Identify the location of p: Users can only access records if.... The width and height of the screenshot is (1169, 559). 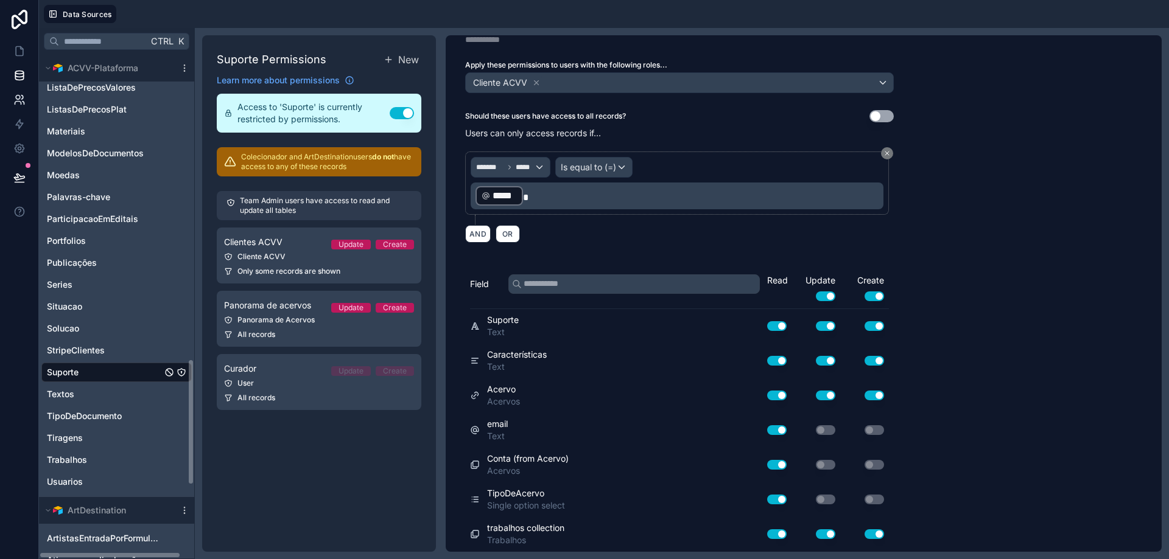
(679, 133).